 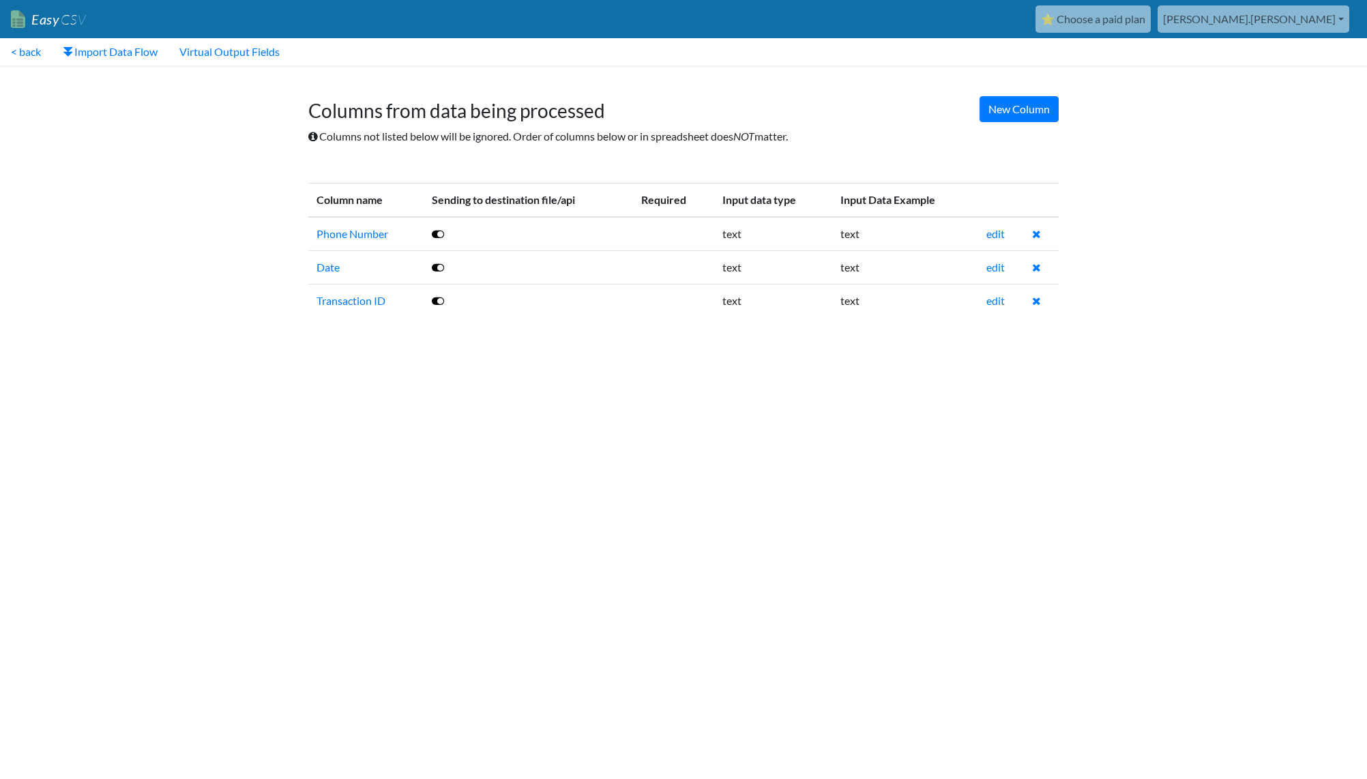 What do you see at coordinates (351, 300) in the screenshot?
I see `a: Transaction ID` at bounding box center [351, 300].